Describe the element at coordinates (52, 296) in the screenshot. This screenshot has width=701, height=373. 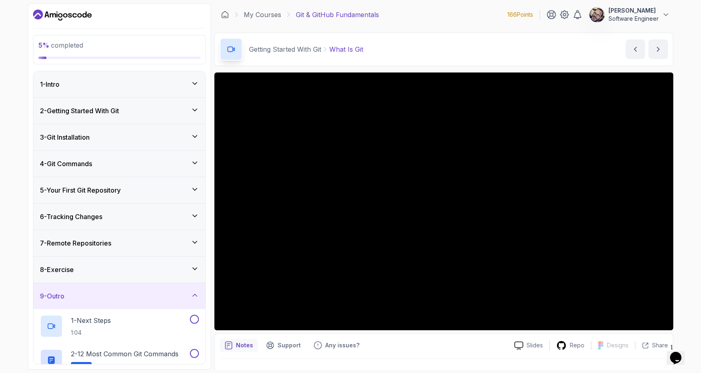
I see `h3: 9 - Outro` at that location.